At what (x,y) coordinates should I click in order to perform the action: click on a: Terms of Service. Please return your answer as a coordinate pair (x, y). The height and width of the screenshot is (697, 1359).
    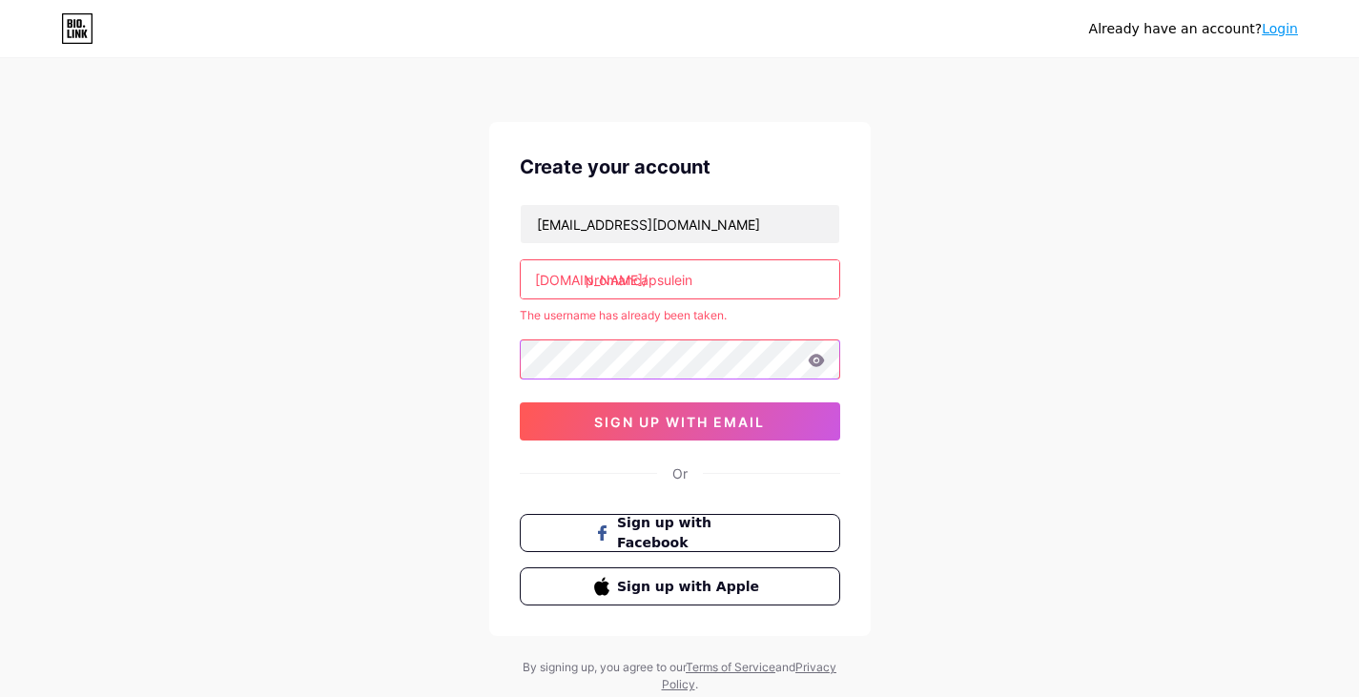
    Looking at the image, I should click on (730, 667).